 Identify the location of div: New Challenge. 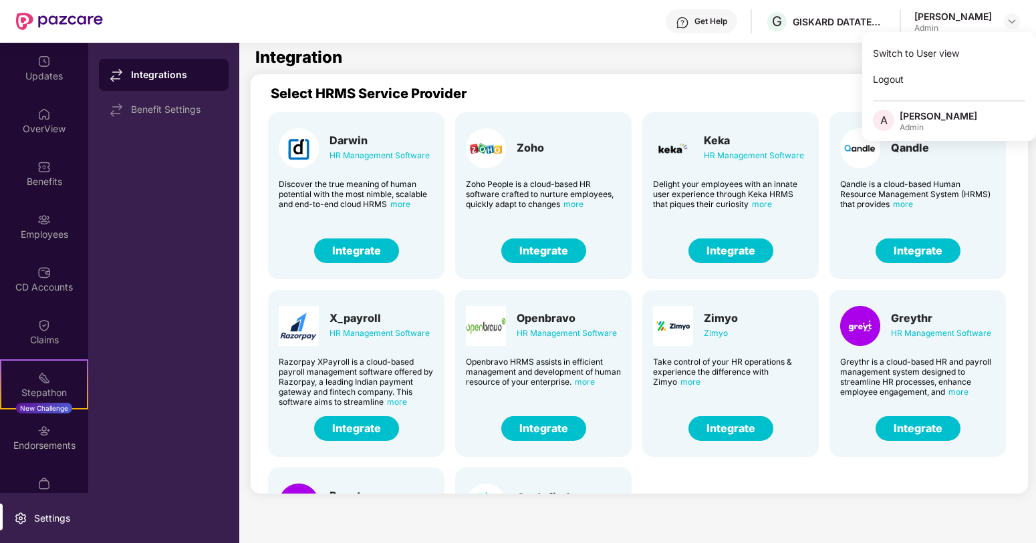
(44, 408).